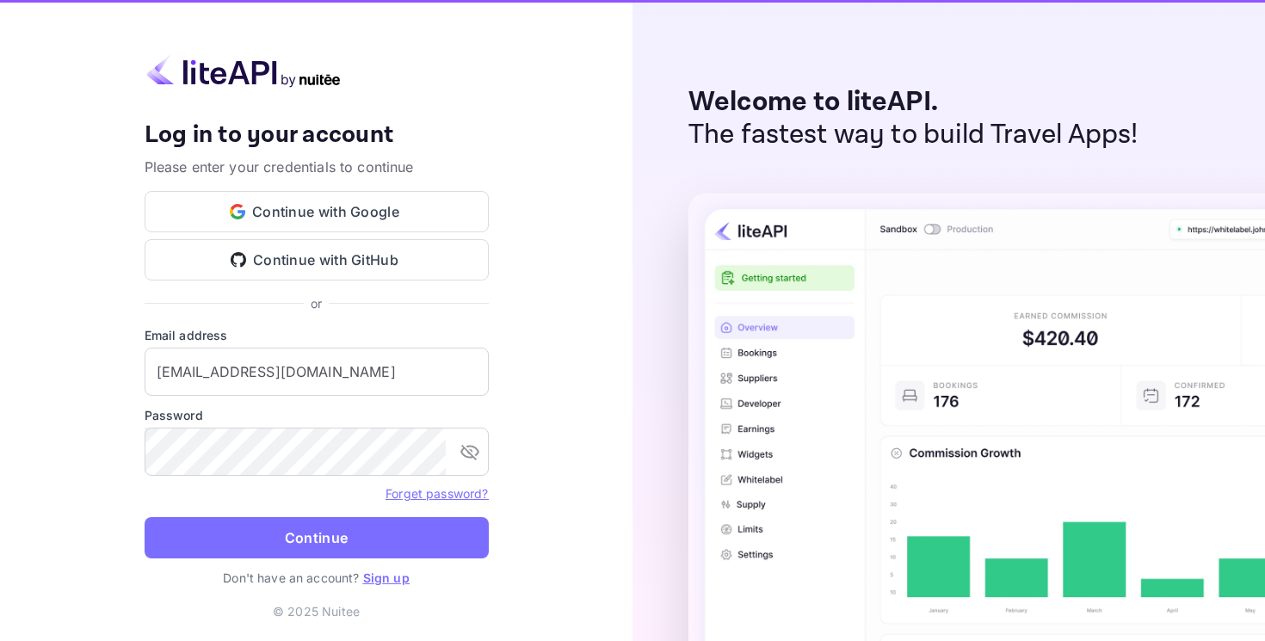 Image resolution: width=1265 pixels, height=641 pixels. Describe the element at coordinates (317, 372) in the screenshot. I see `input: Enter your email address` at that location.